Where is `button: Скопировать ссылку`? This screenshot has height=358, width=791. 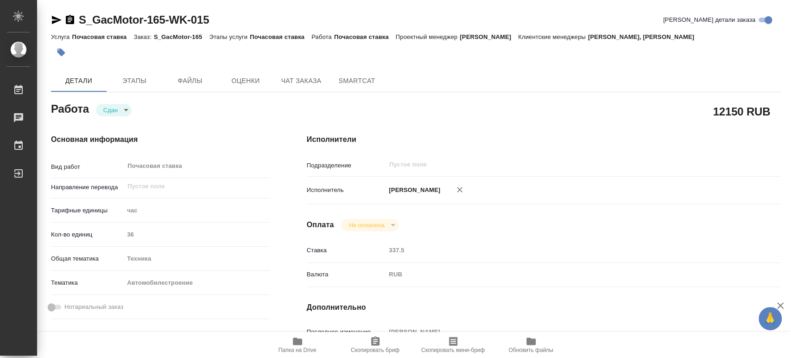 button: Скопировать ссылку is located at coordinates (70, 20).